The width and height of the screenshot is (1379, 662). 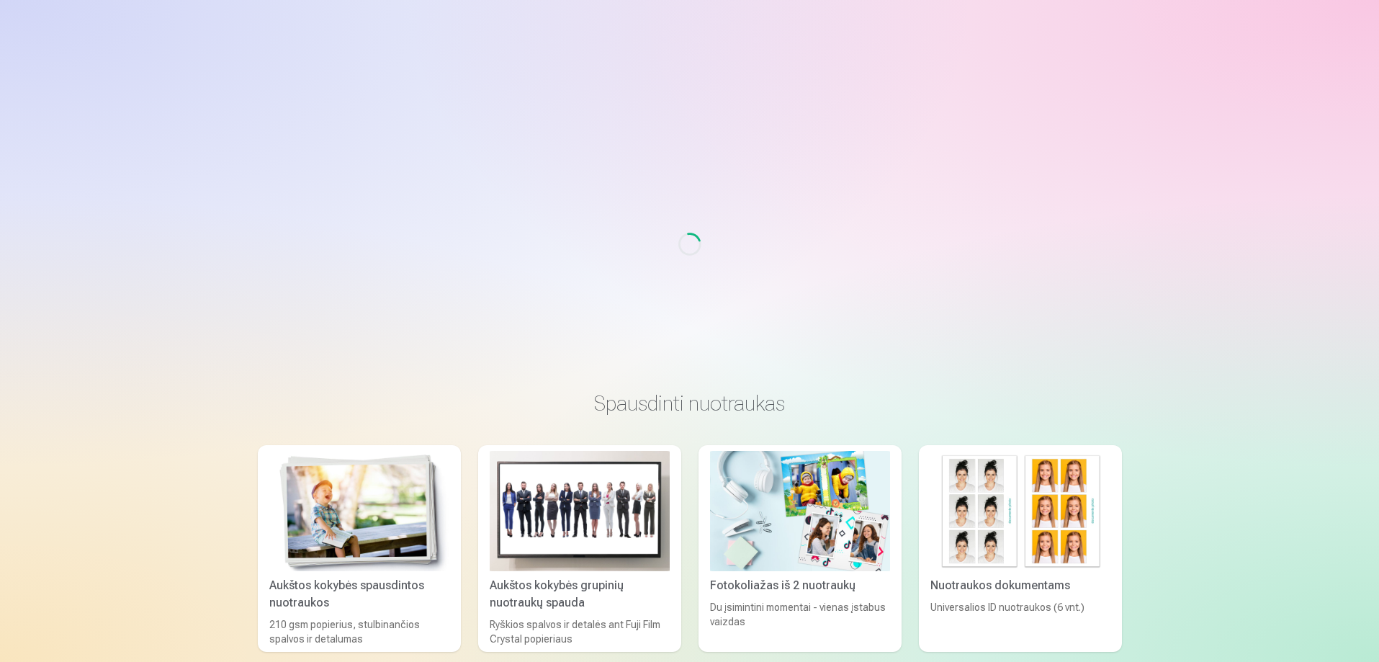 What do you see at coordinates (359, 548) in the screenshot?
I see `a: Aukštos kokybės spausdintos nuotraukos Aukštos kokybės spausdintos nuotraukos210 gsm popierius, s...` at bounding box center [359, 548].